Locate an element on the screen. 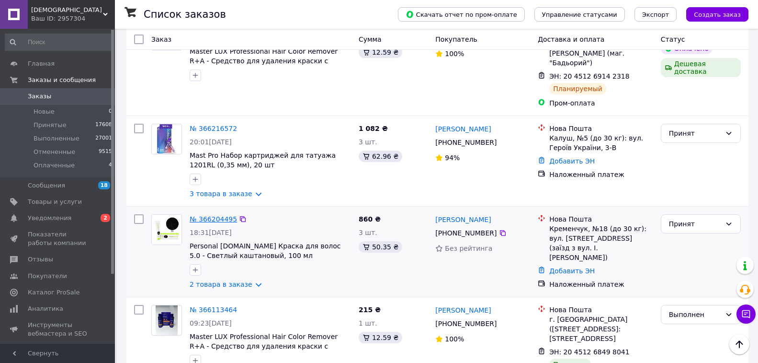 This screenshot has height=363, width=758. span: Заказы is located at coordinates (39, 96).